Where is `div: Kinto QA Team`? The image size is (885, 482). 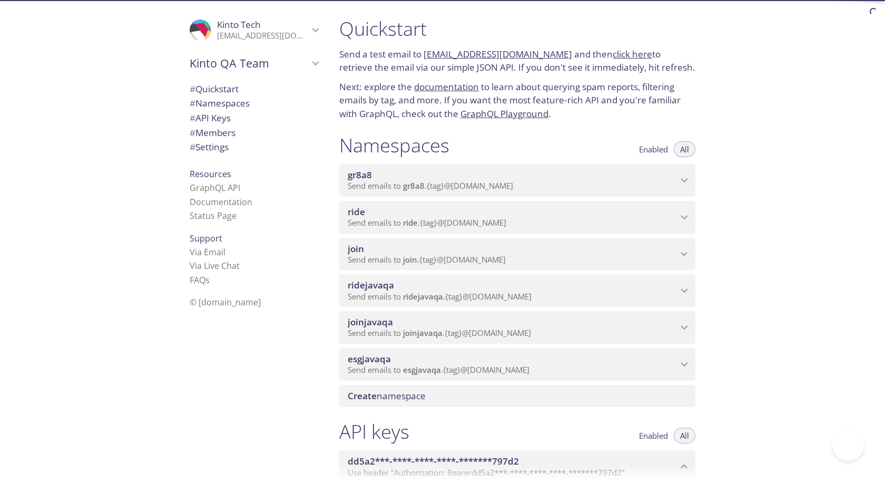 div: Kinto QA Team is located at coordinates (254, 63).